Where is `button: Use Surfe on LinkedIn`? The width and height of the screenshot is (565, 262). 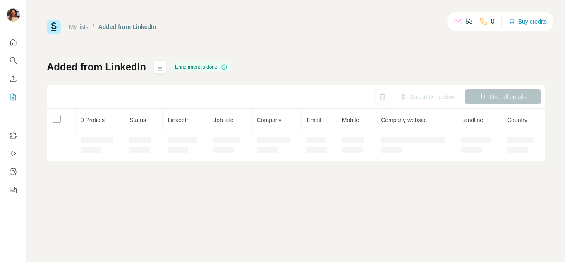 button: Use Surfe on LinkedIn is located at coordinates (13, 135).